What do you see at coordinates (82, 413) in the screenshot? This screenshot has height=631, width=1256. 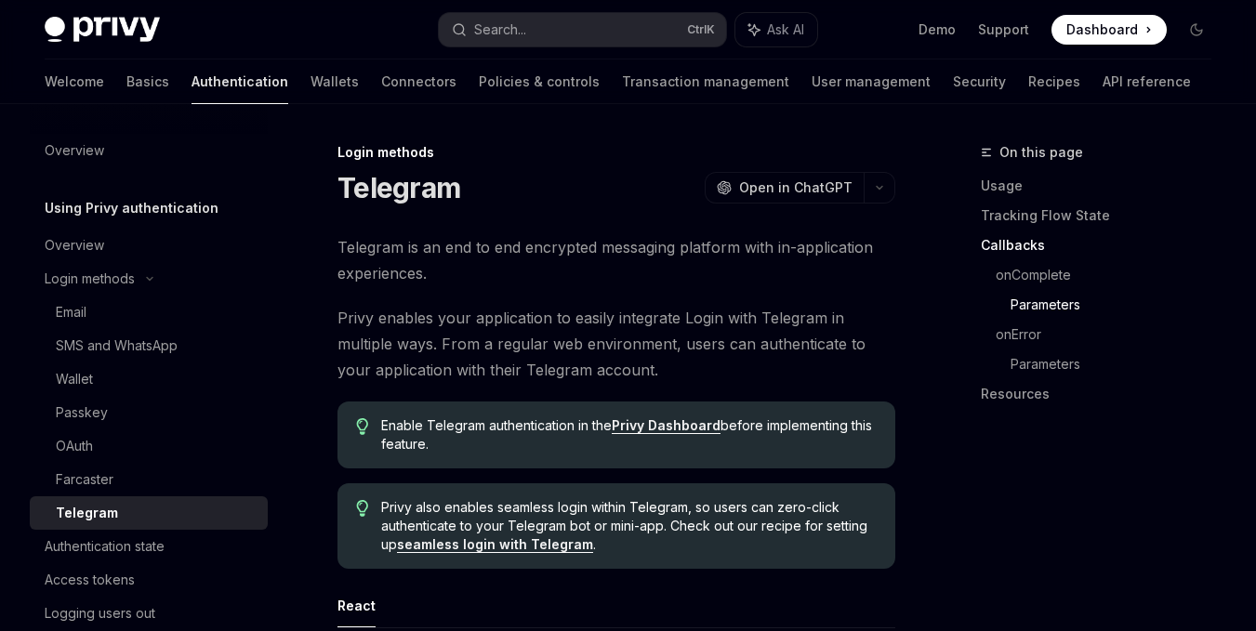 I see `div: Passkey` at bounding box center [82, 413].